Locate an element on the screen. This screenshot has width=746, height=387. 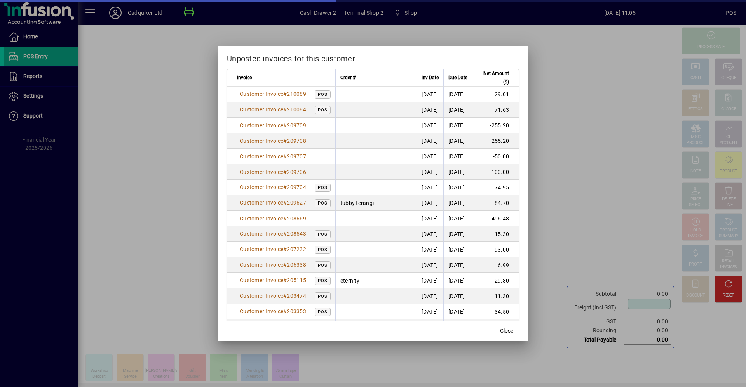
span: Due Date is located at coordinates (458, 78).